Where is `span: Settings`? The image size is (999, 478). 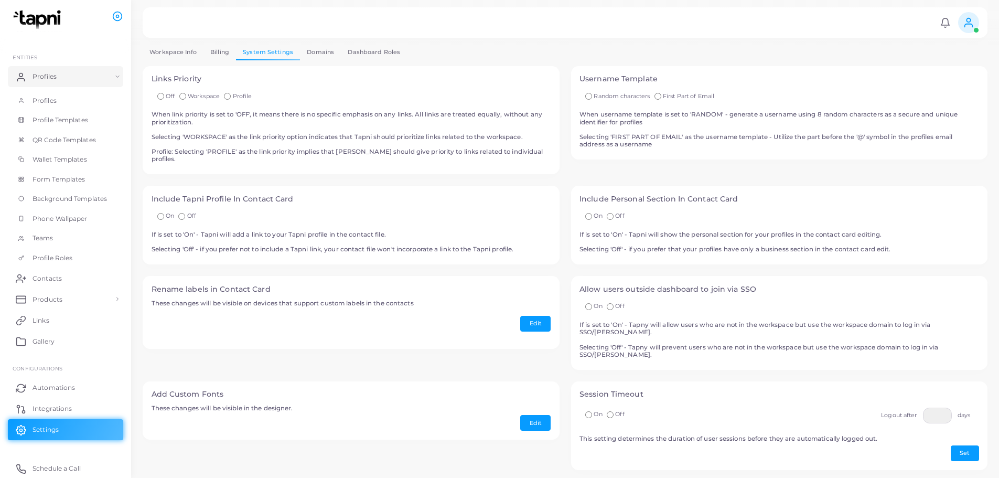
span: Settings is located at coordinates (46, 429).